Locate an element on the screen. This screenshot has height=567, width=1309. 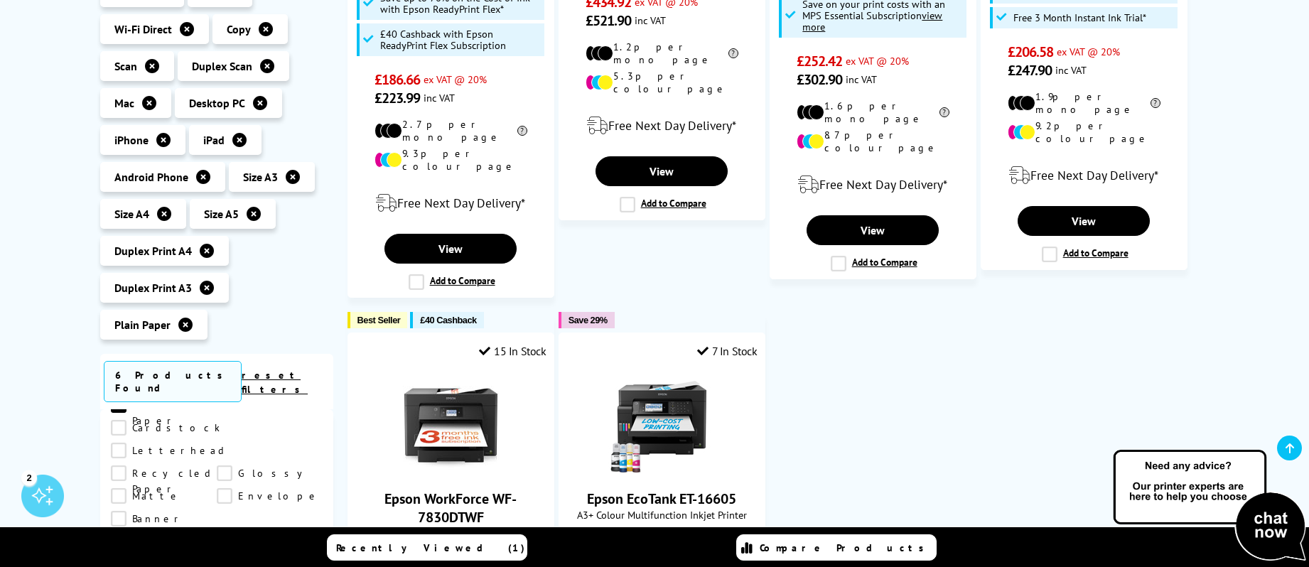
a: Cardstock is located at coordinates (166, 428).